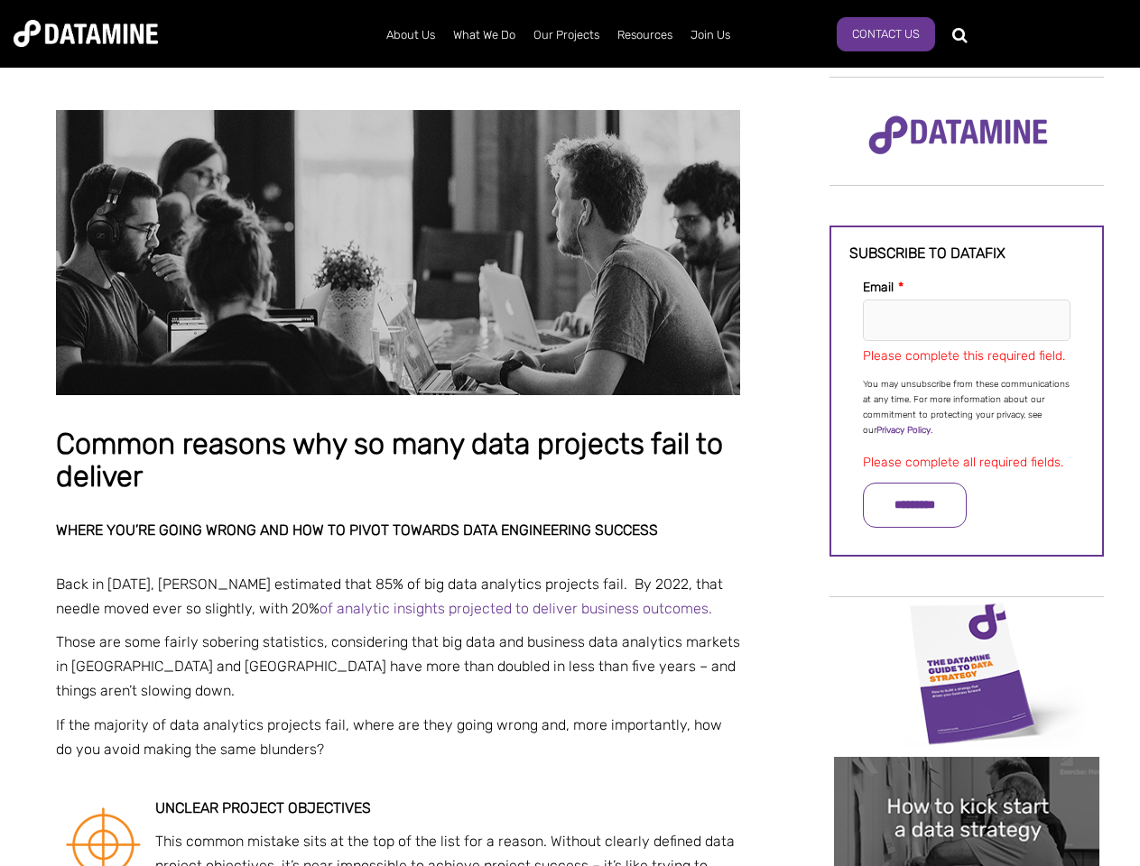 The height and width of the screenshot is (866, 1140). Describe the element at coordinates (967, 673) in the screenshot. I see `img: Data Strategy Cover thumbnail` at that location.